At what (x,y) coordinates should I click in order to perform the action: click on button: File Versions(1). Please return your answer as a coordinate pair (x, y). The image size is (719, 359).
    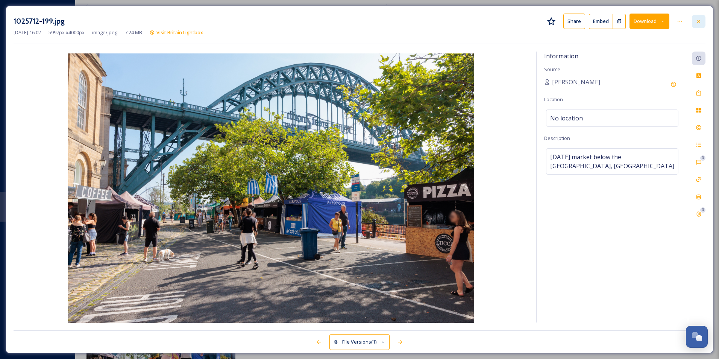
    Looking at the image, I should click on (360, 341).